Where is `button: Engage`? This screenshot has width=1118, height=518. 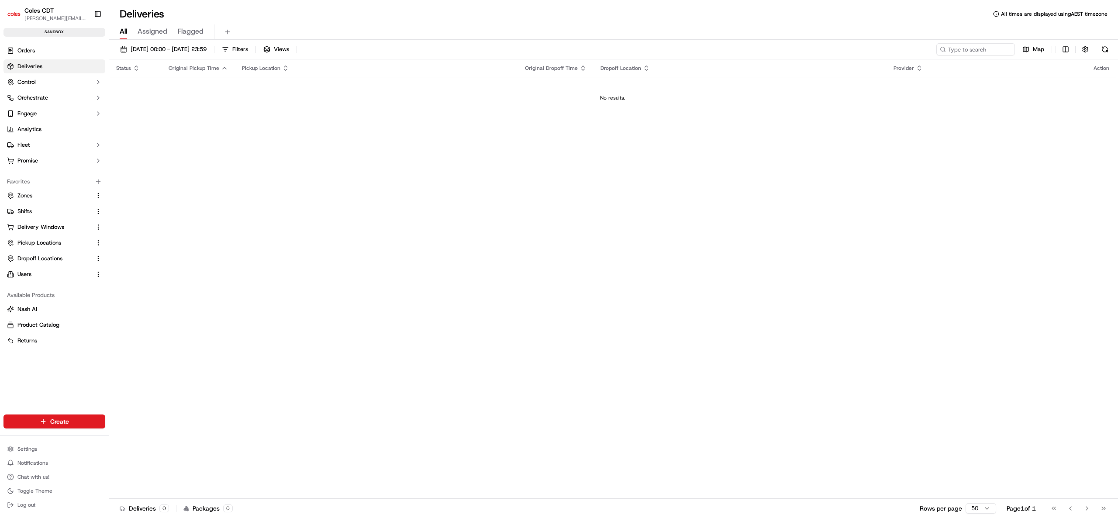 button: Engage is located at coordinates (54, 114).